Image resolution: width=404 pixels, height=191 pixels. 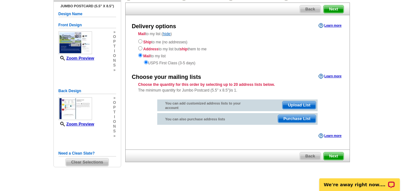 I want to click on span: Purchase List, so click(x=297, y=119).